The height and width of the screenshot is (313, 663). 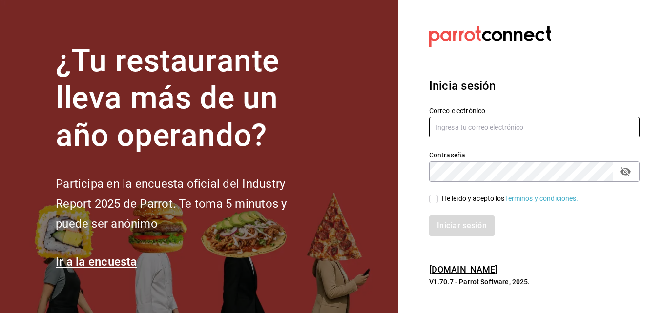 I want to click on p: V1.70.7 - Parrot Software, 2025., so click(x=534, y=282).